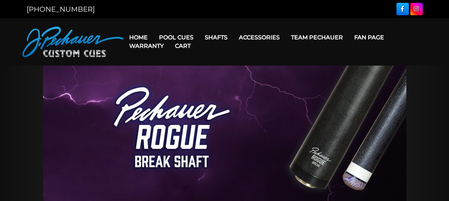 This screenshot has height=201, width=449. I want to click on a: Pool Cues, so click(176, 37).